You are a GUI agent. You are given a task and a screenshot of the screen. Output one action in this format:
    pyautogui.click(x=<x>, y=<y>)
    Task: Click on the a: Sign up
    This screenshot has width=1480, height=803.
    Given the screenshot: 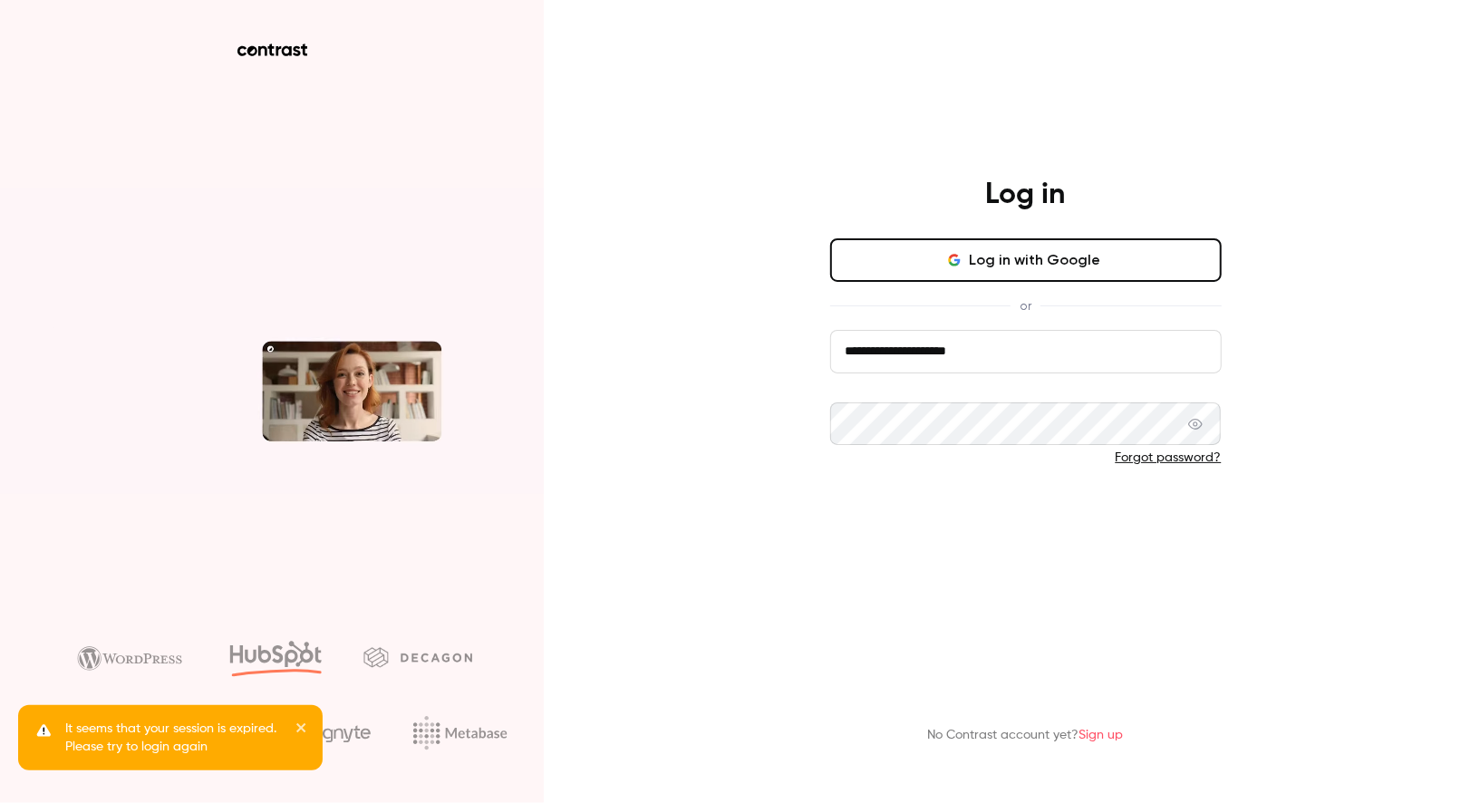 What is the action you would take?
    pyautogui.click(x=1101, y=735)
    